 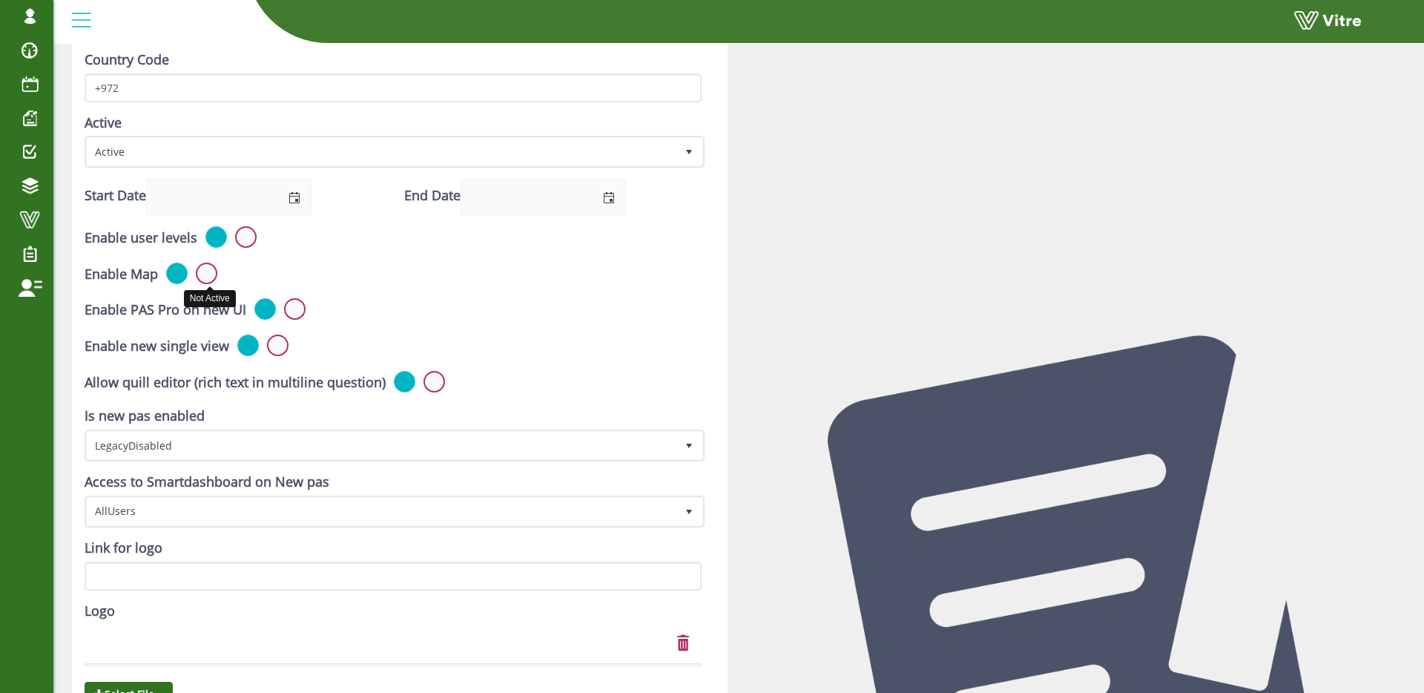 I want to click on label: Logo, so click(x=99, y=611).